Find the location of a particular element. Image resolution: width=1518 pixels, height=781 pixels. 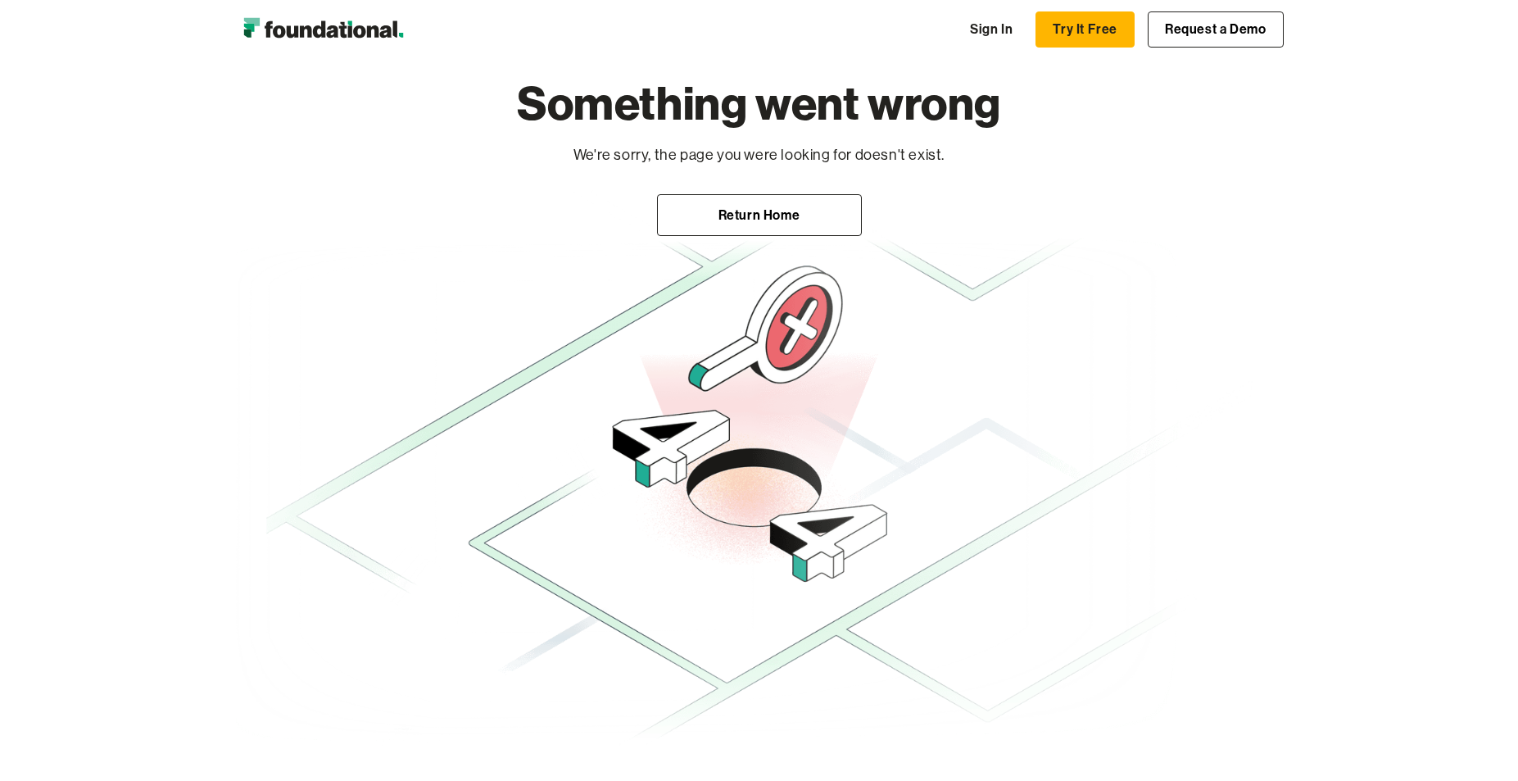

h1: Something went wrong is located at coordinates (759, 102).